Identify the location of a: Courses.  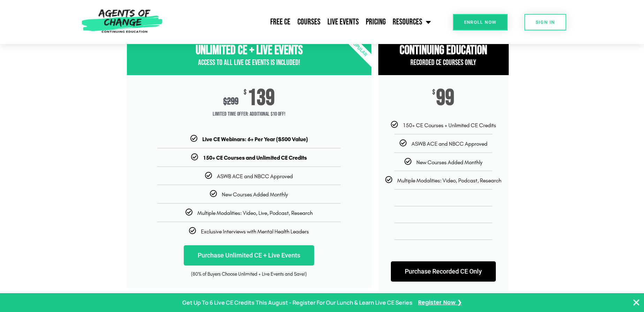
(309, 22).